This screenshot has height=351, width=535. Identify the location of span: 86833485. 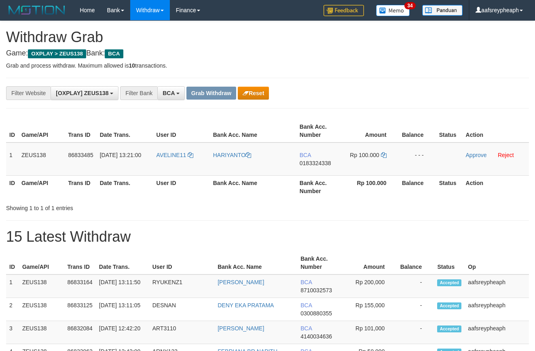
(81, 155).